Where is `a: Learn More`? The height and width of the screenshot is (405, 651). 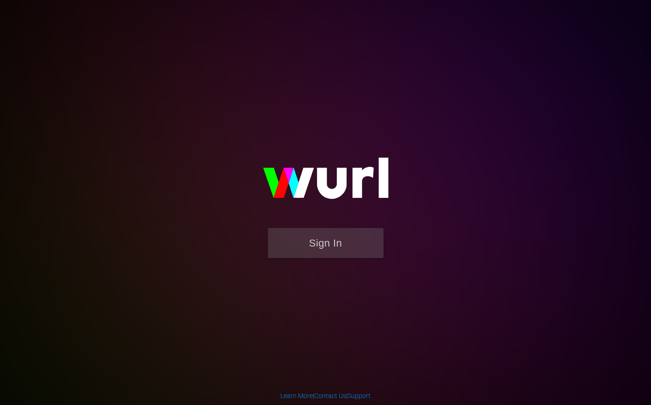 a: Learn More is located at coordinates (297, 395).